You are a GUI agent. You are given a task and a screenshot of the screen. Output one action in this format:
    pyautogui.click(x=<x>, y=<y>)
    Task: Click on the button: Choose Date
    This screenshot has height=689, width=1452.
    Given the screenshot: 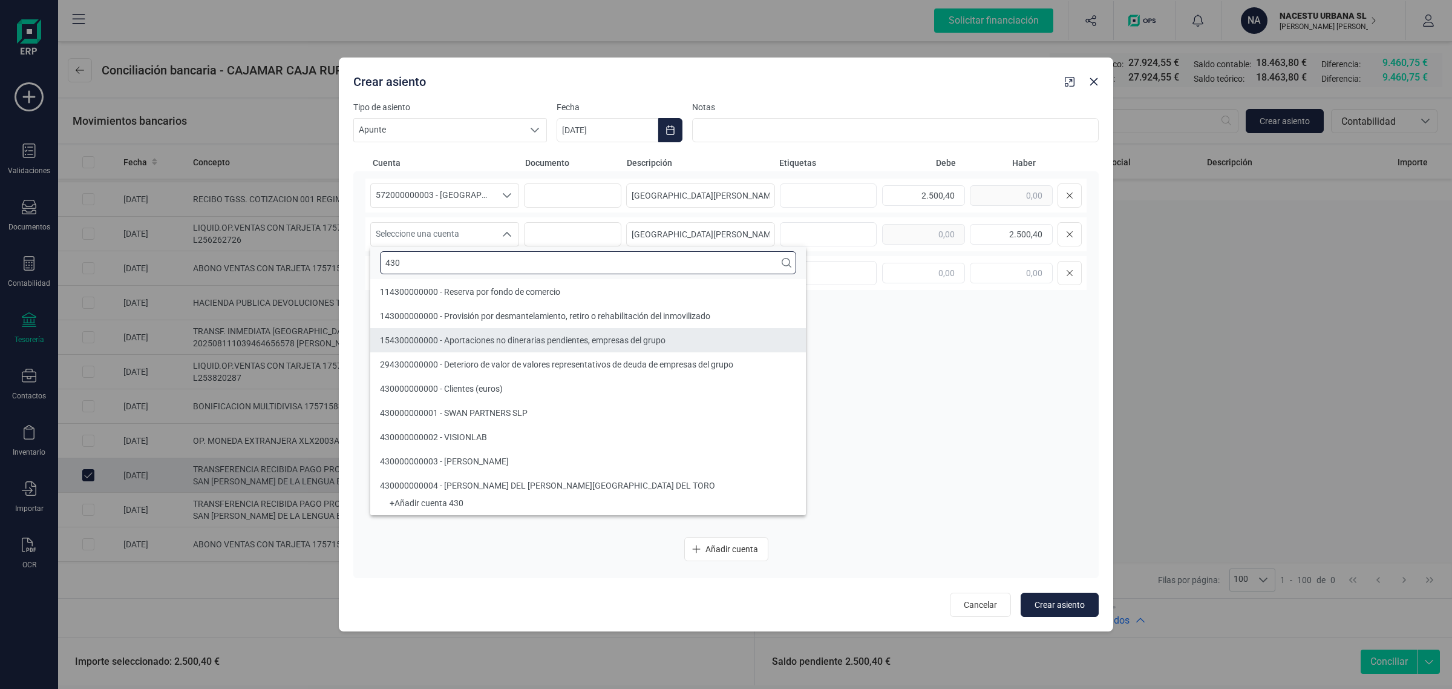 What is the action you would take?
    pyautogui.click(x=671, y=130)
    